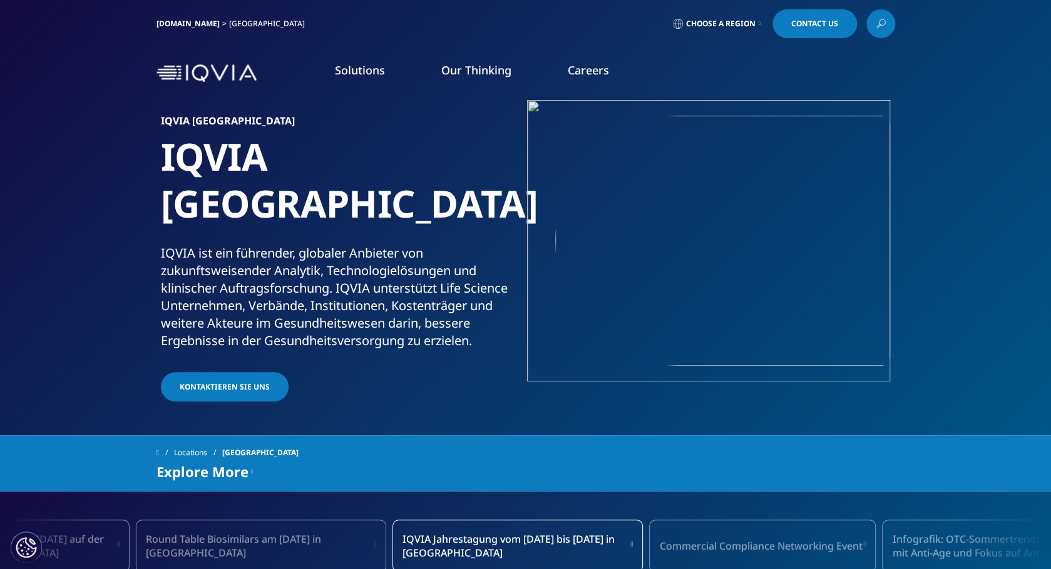 The image size is (1051, 569). What do you see at coordinates (722, 241) in the screenshot?
I see `img: 877_businesswoman-leading-meeting.jpg` at bounding box center [722, 241].